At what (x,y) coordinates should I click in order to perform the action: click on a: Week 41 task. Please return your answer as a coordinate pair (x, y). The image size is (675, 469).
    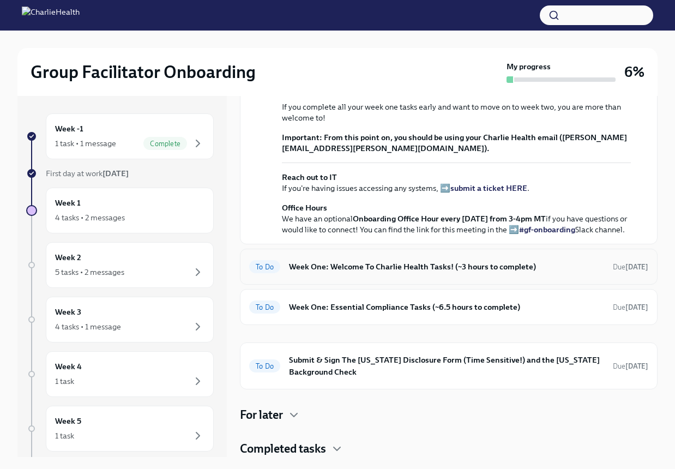
    Looking at the image, I should click on (120, 374).